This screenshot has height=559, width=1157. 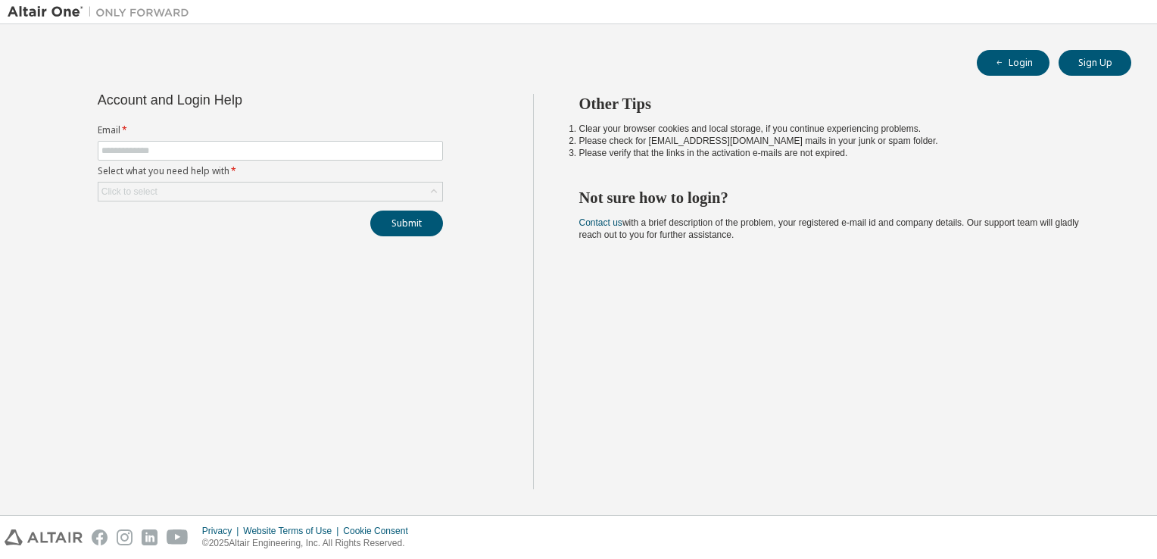 What do you see at coordinates (842, 153) in the screenshot?
I see `li: Please verify that the links in the activation e-mails are not expired.` at bounding box center [842, 153].